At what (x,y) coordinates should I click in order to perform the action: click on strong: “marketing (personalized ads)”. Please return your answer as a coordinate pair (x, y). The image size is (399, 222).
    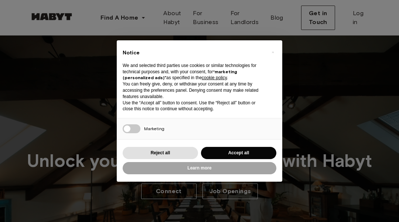
    Looking at the image, I should click on (180, 75).